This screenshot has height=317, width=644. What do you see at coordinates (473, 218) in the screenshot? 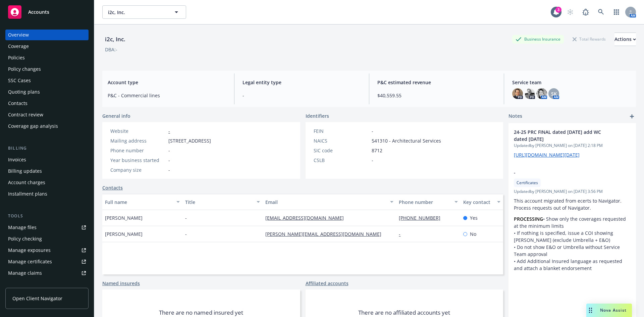
I see `span: Yes` at bounding box center [473, 218].